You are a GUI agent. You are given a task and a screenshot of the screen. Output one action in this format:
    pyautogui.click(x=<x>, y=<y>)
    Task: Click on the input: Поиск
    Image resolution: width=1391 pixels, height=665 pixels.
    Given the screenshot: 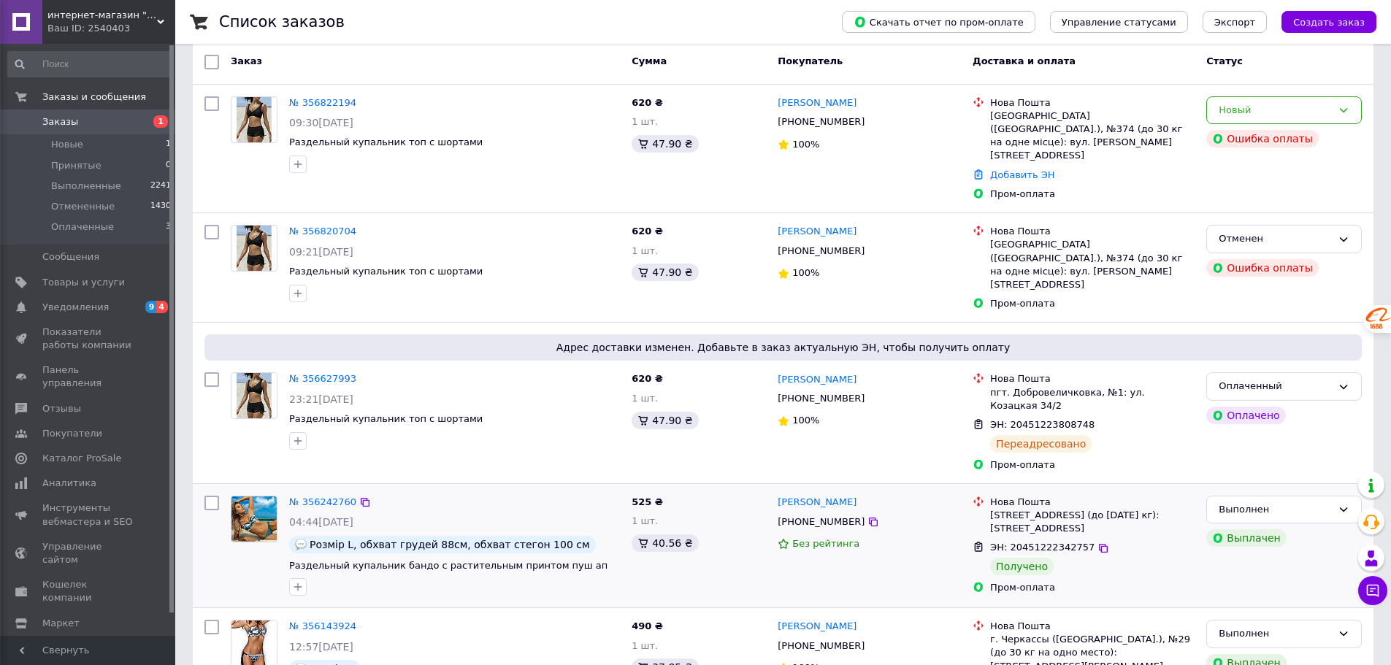 What is the action you would take?
    pyautogui.click(x=90, y=64)
    